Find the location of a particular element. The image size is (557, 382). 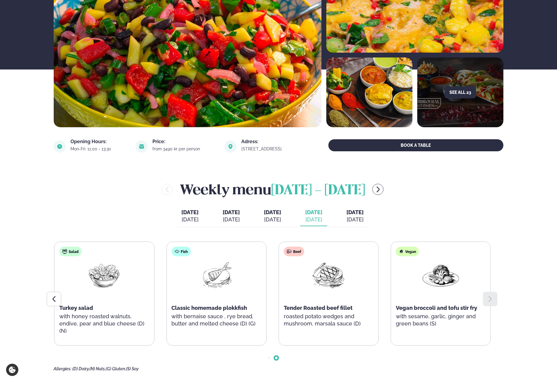

p: with bernaise sauce , rye bread, butter and melted cheese (D) (G) is located at coordinates (216, 320).